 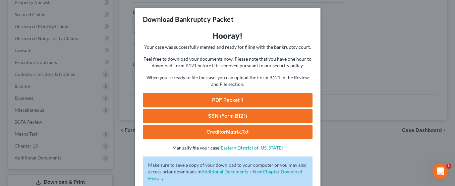 What do you see at coordinates (228, 62) in the screenshot?
I see `p: Feel free to download your documents now. Please note that you have one hour to download Form B12...` at bounding box center [228, 62].